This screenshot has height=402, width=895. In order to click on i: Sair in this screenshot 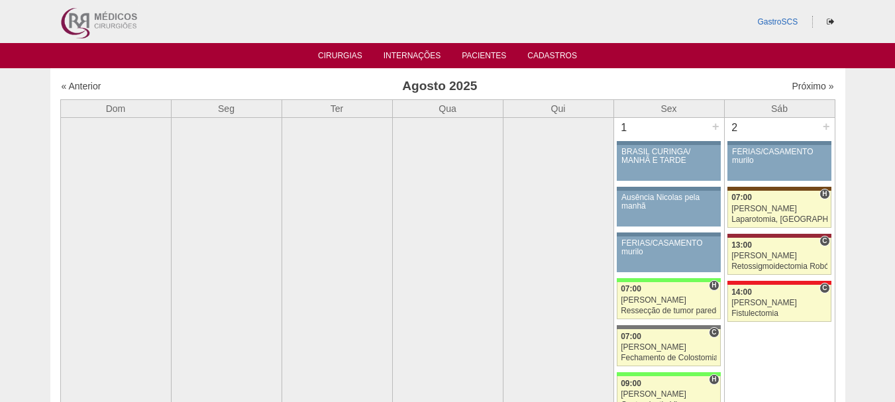, I will do `click(831, 22)`.